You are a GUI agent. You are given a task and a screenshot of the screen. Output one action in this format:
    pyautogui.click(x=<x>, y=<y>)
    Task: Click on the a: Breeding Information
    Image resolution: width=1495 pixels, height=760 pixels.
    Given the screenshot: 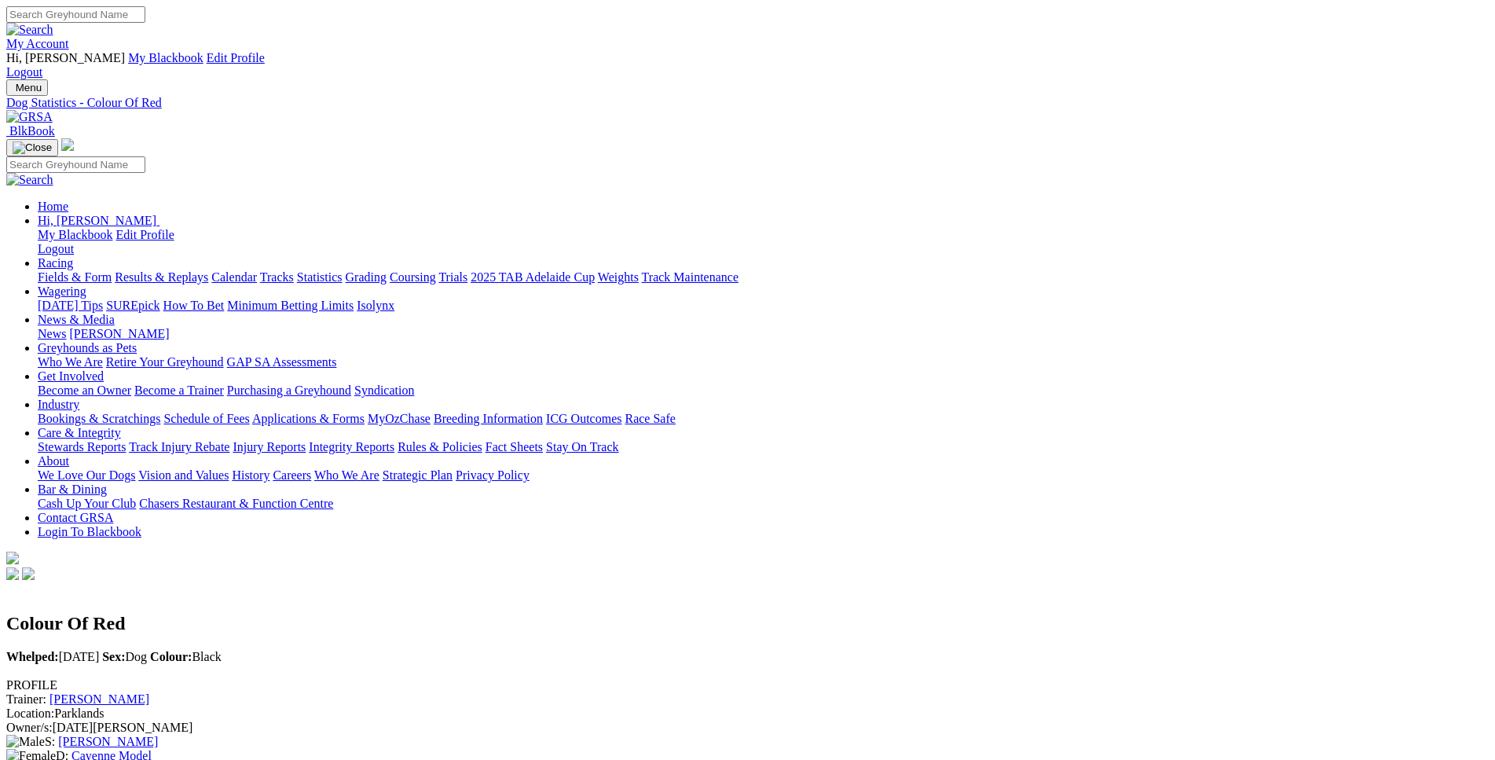 What is the action you would take?
    pyautogui.click(x=488, y=418)
    